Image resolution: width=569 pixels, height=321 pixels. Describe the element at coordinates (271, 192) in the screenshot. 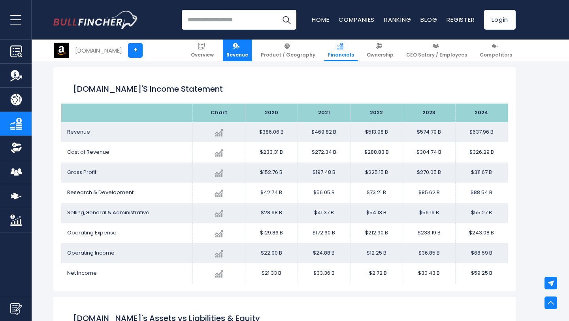

I see `td: $42.74 B` at that location.